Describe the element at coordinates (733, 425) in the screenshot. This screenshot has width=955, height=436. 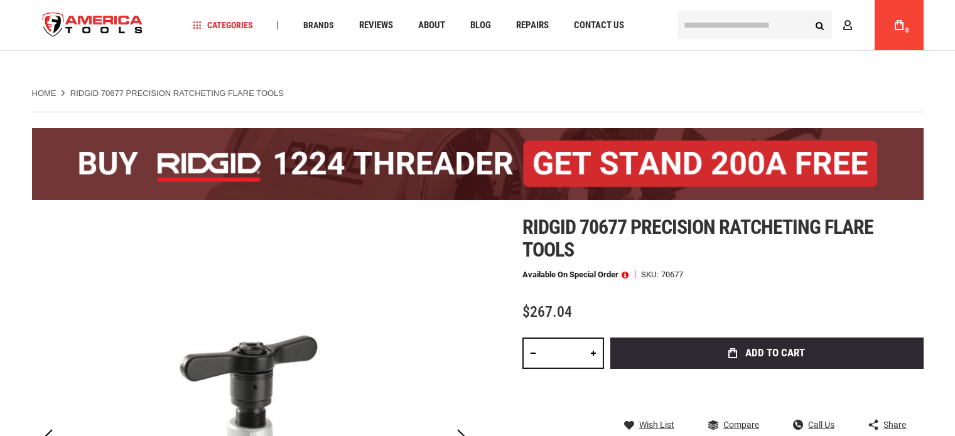
I see `a: Compare` at that location.